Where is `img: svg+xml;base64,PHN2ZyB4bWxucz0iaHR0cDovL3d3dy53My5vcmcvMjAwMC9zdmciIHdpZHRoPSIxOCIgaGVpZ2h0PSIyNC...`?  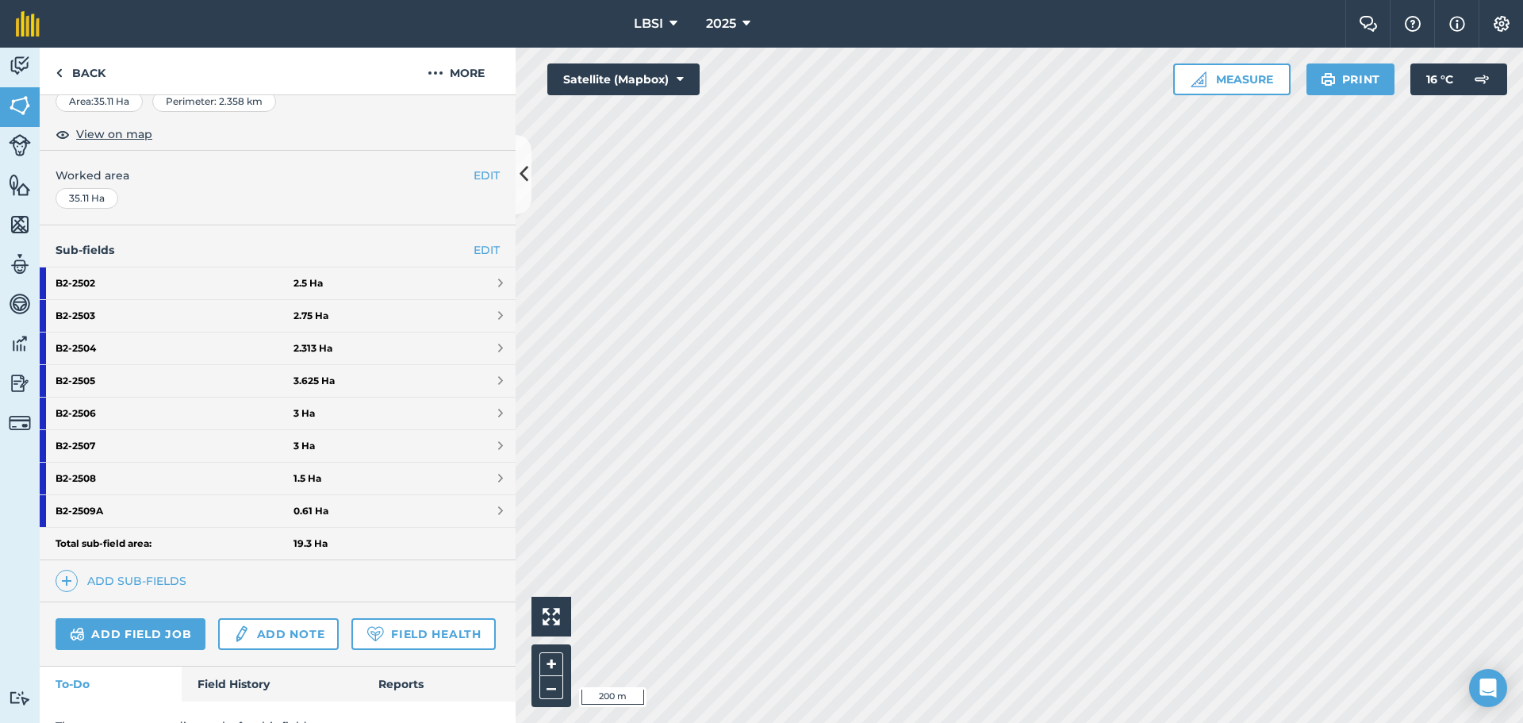
img: svg+xml;base64,PHN2ZyB4bWxucz0iaHR0cDovL3d3dy53My5vcmcvMjAwMC9zdmciIHdpZHRoPSIxOCIgaGVpZ2h0PSIyNC... is located at coordinates (63, 134).